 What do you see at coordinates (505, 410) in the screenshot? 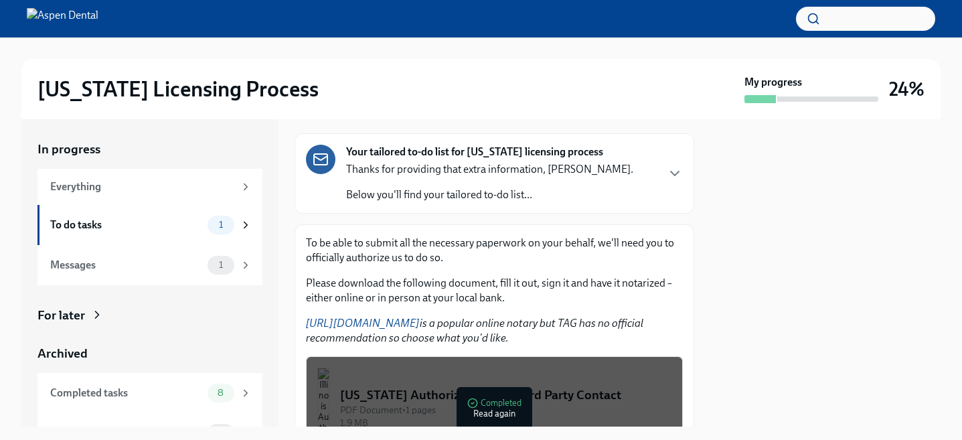
I see `div: PDF Document • 1 pages` at bounding box center [505, 410].